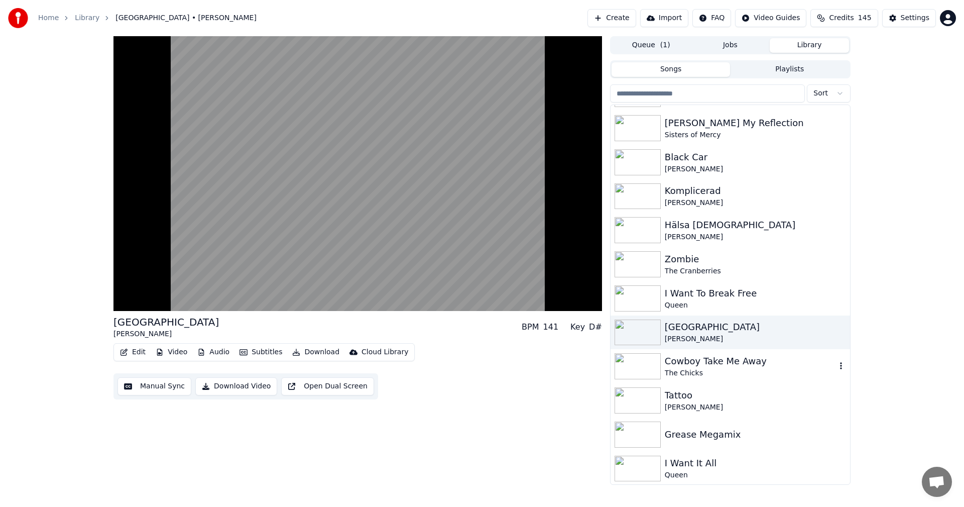 This screenshot has height=507, width=964. What do you see at coordinates (236, 386) in the screenshot?
I see `button: Download Video` at bounding box center [236, 386].